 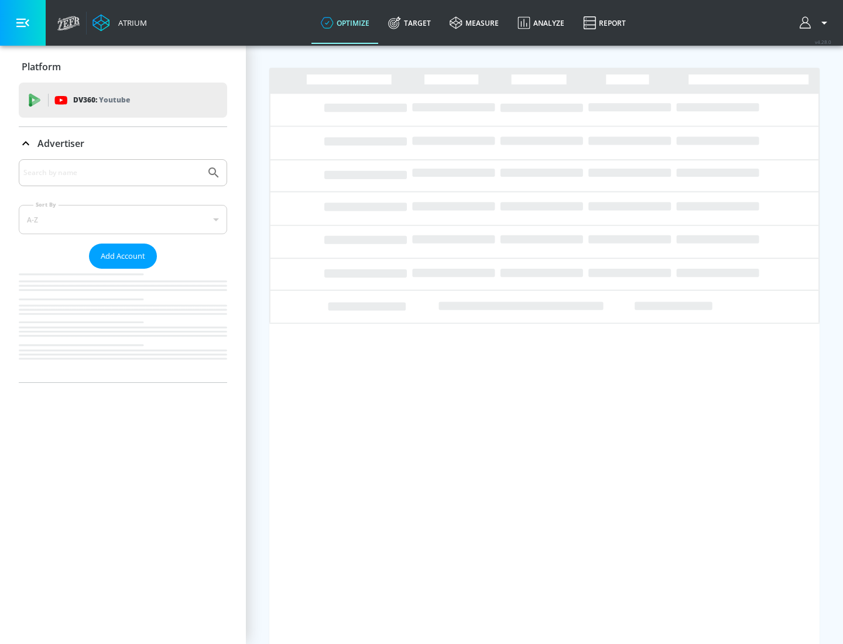 I want to click on input: Search by name, so click(x=112, y=173).